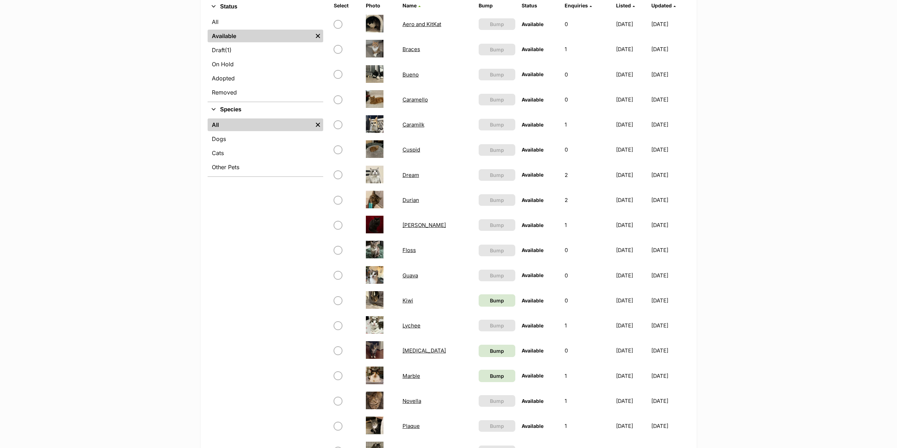 Image resolution: width=897 pixels, height=448 pixels. What do you see at coordinates (410, 275) in the screenshot?
I see `a: Guava` at bounding box center [410, 275].